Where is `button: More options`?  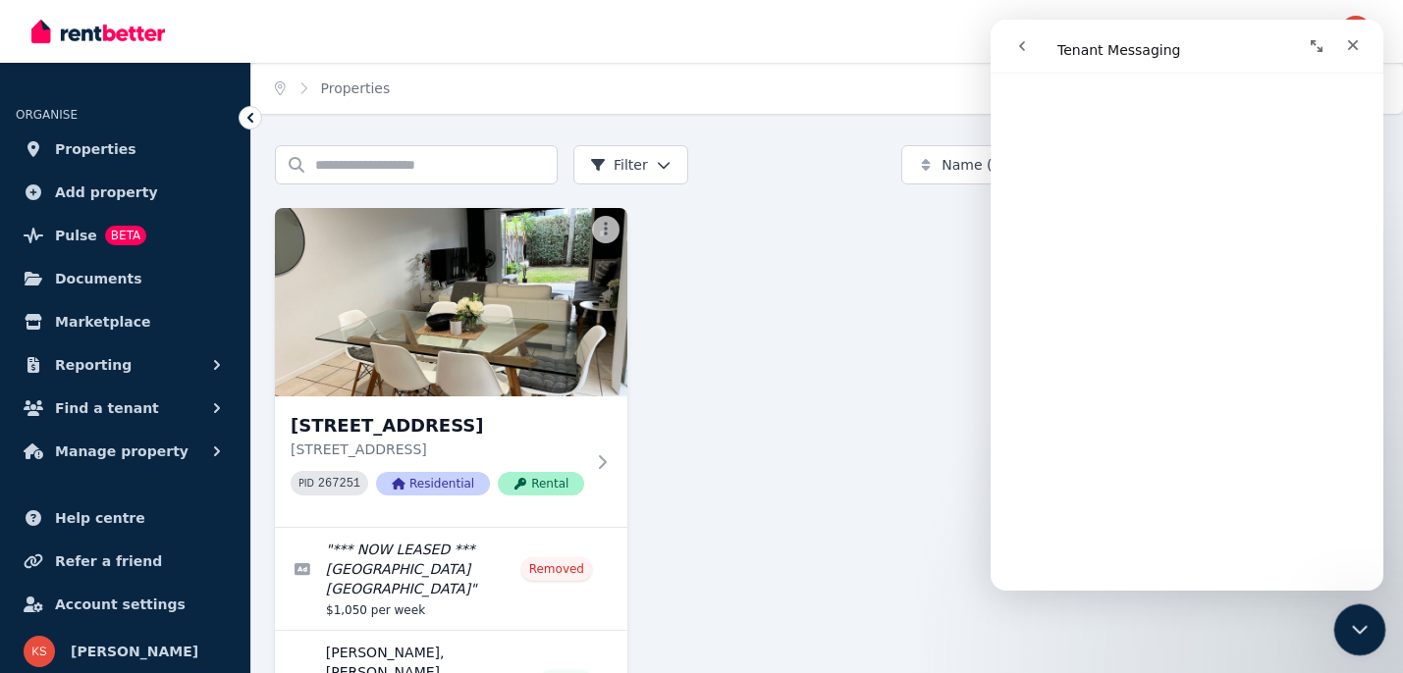
button: More options is located at coordinates (606, 230).